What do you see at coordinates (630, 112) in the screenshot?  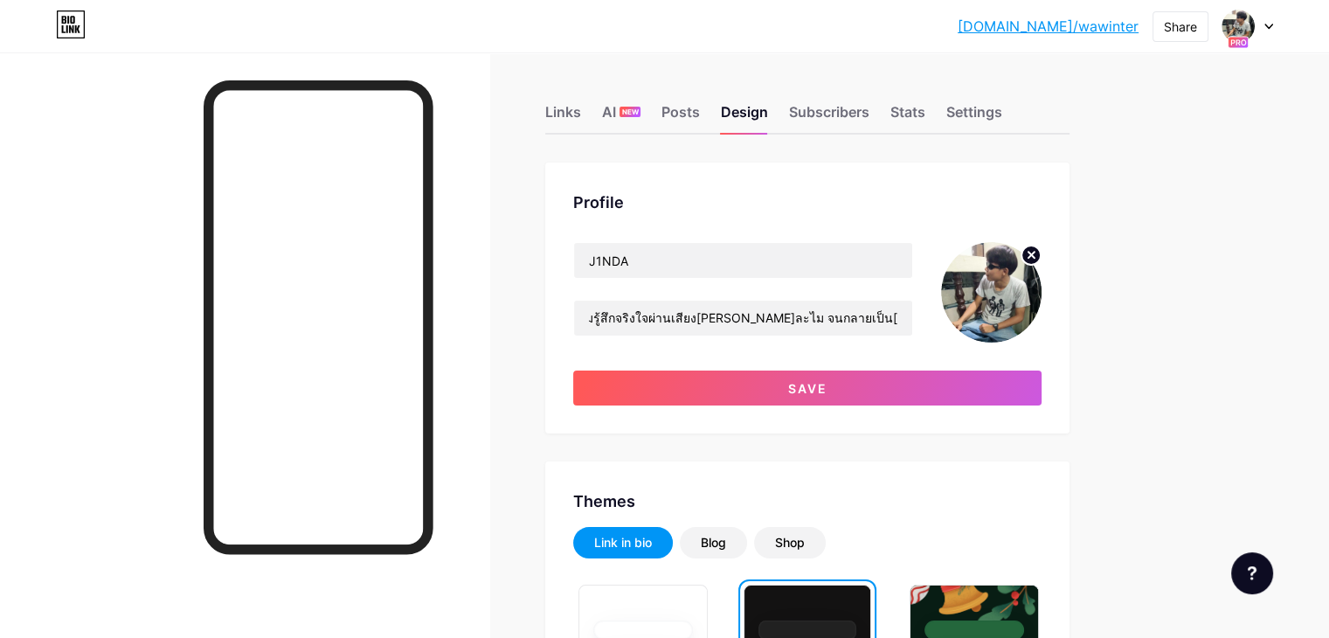 I see `span: NEW` at bounding box center [630, 112].